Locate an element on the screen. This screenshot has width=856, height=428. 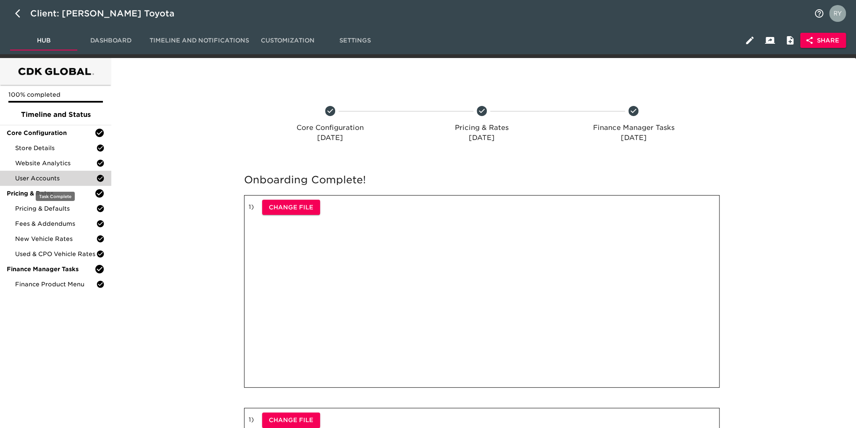
span: Customization is located at coordinates (288, 40).